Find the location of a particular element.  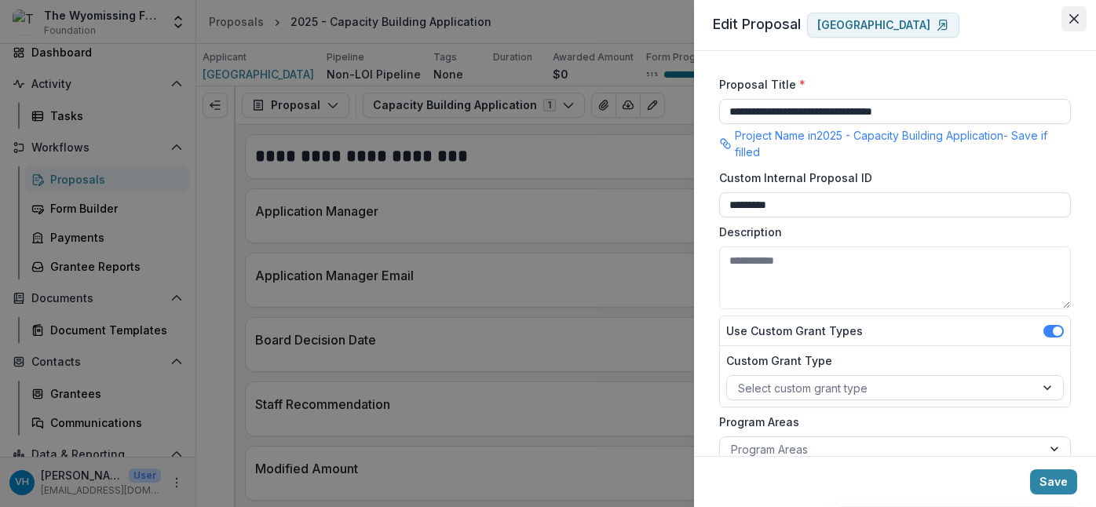

button: Save is located at coordinates (1054, 482).